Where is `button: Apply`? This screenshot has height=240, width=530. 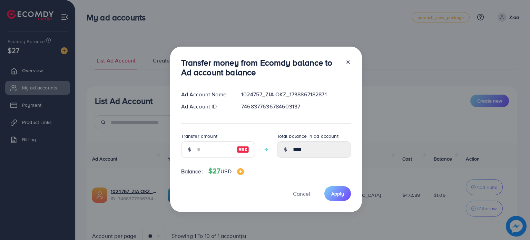
button: Apply is located at coordinates (337, 193).